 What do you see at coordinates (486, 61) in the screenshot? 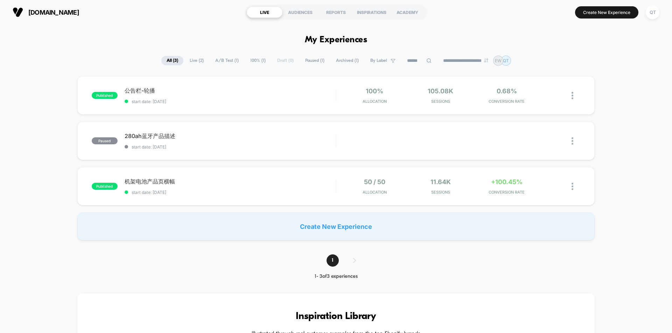
I see `img: end` at bounding box center [486, 61].